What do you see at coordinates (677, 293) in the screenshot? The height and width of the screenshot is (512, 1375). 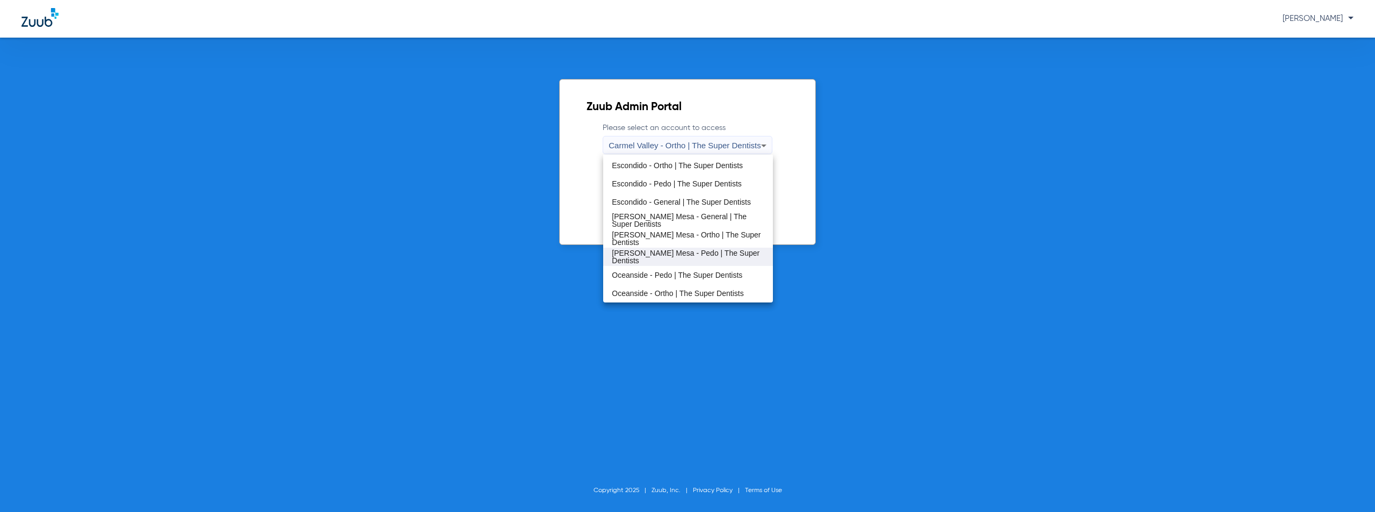 I see `span: Oceanside - Ortho | The Super Dentists` at bounding box center [677, 293].